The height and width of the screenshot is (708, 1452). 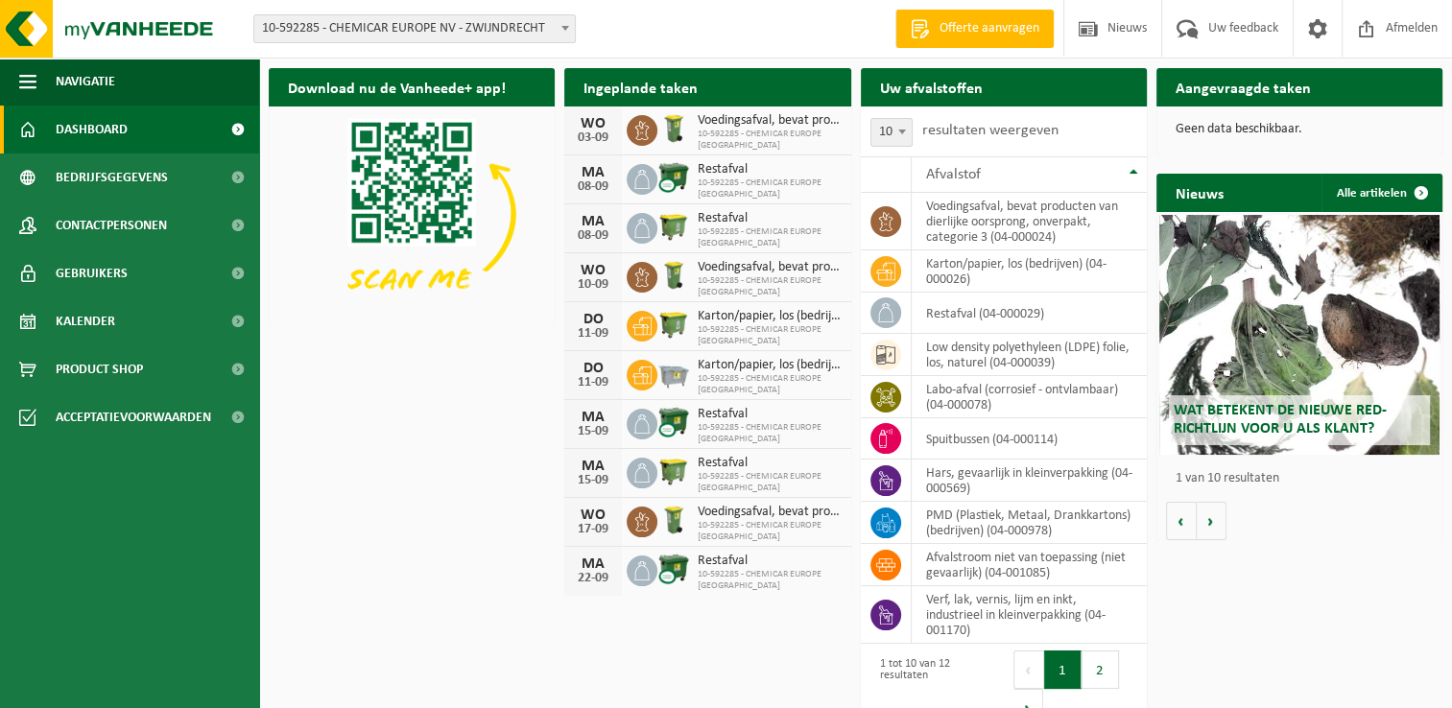 I want to click on h2: Download nu de Vanheede+ app!, so click(x=396, y=86).